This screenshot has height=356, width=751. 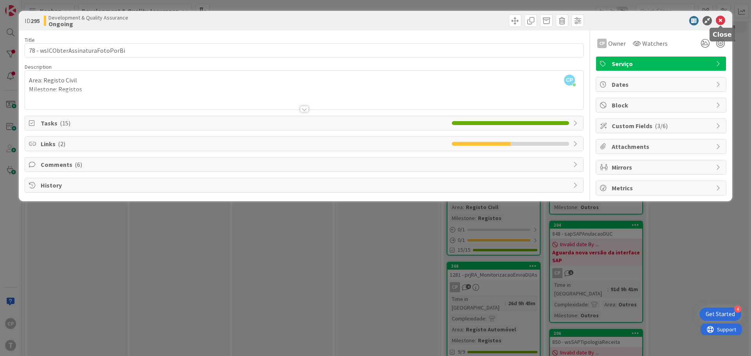 I want to click on span: ( 15 ), so click(x=65, y=123).